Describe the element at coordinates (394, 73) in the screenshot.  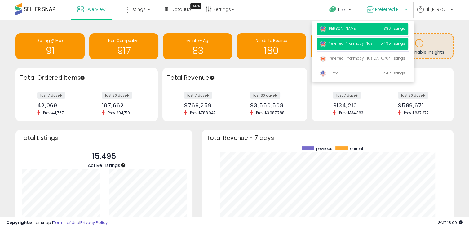
I see `span: 442 listings` at that location.